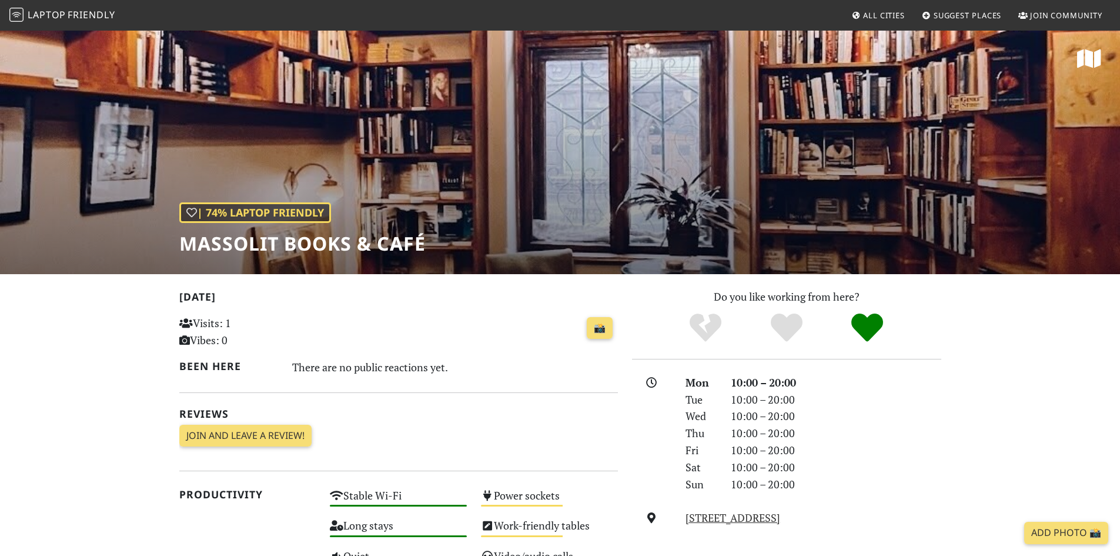 This screenshot has width=1120, height=556. Describe the element at coordinates (549, 500) in the screenshot. I see `div: Power sockets` at that location.